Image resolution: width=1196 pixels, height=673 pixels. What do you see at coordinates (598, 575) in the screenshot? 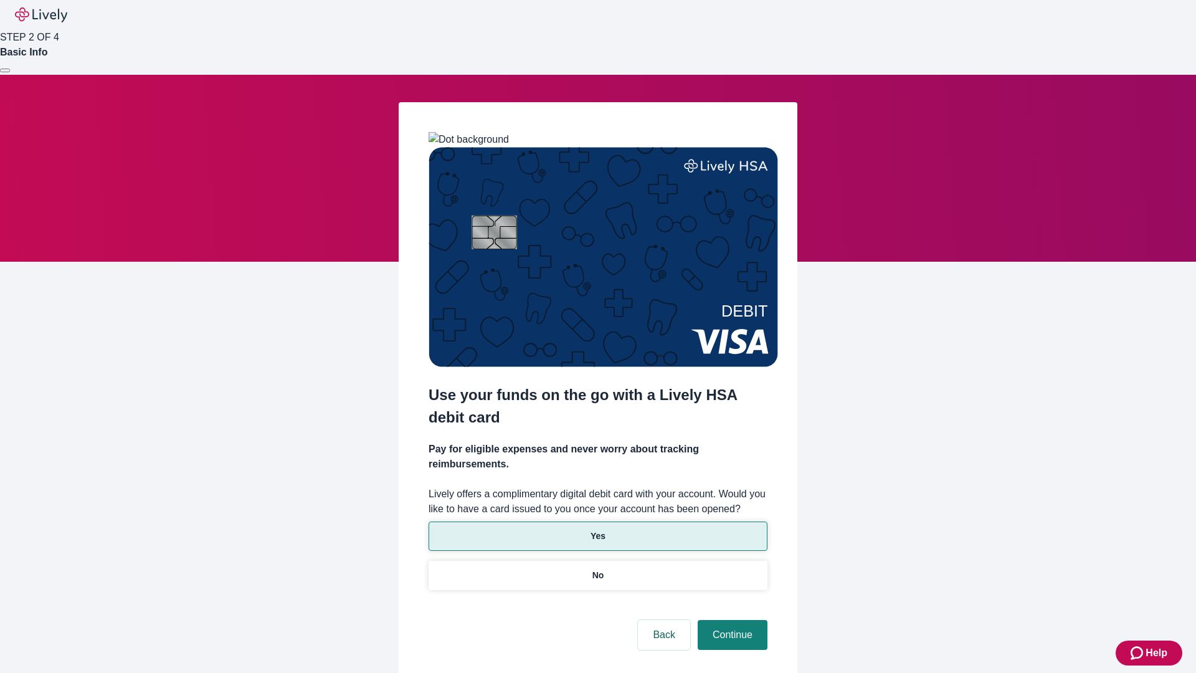
I see `button: No` at bounding box center [598, 575].